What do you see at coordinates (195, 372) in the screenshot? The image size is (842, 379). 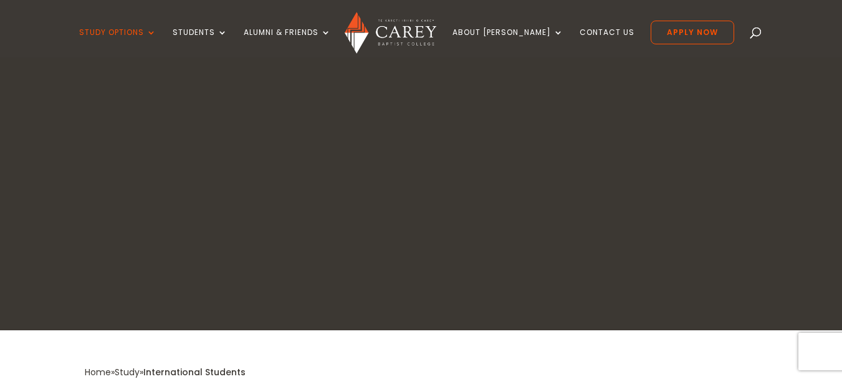 I see `span: International Students` at bounding box center [195, 372].